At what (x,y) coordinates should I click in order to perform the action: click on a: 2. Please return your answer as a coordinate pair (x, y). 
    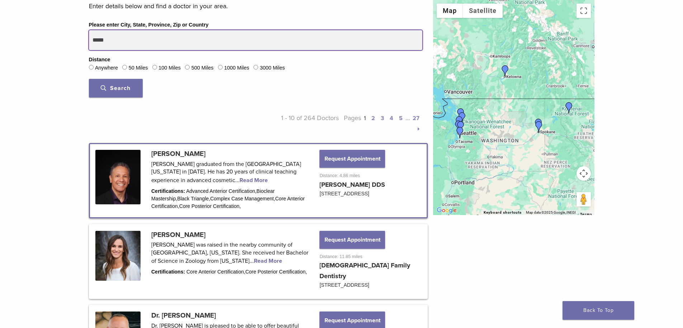
    Looking at the image, I should click on (373, 118).